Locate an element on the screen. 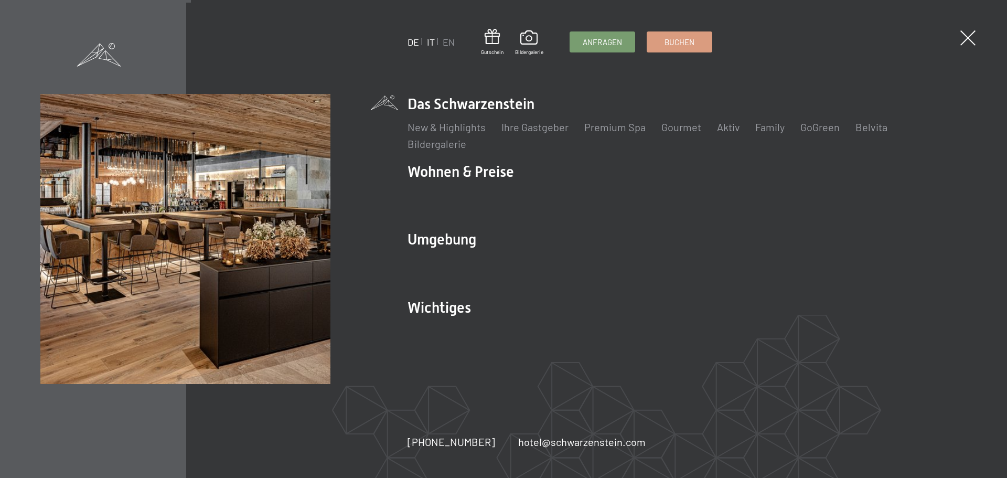  a: IT is located at coordinates (430, 42).